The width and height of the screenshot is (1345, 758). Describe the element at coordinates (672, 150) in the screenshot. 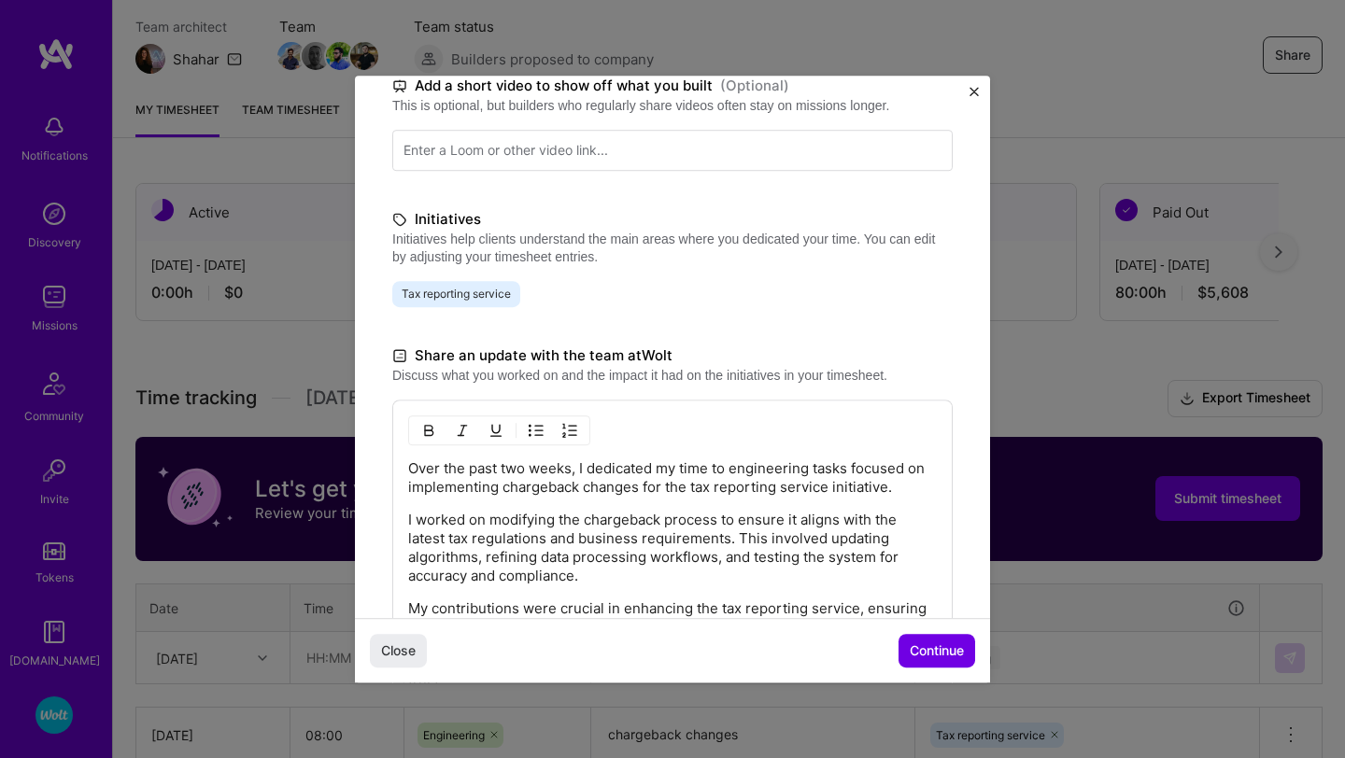

I see `input: Enter a Loom or other video link...` at that location.